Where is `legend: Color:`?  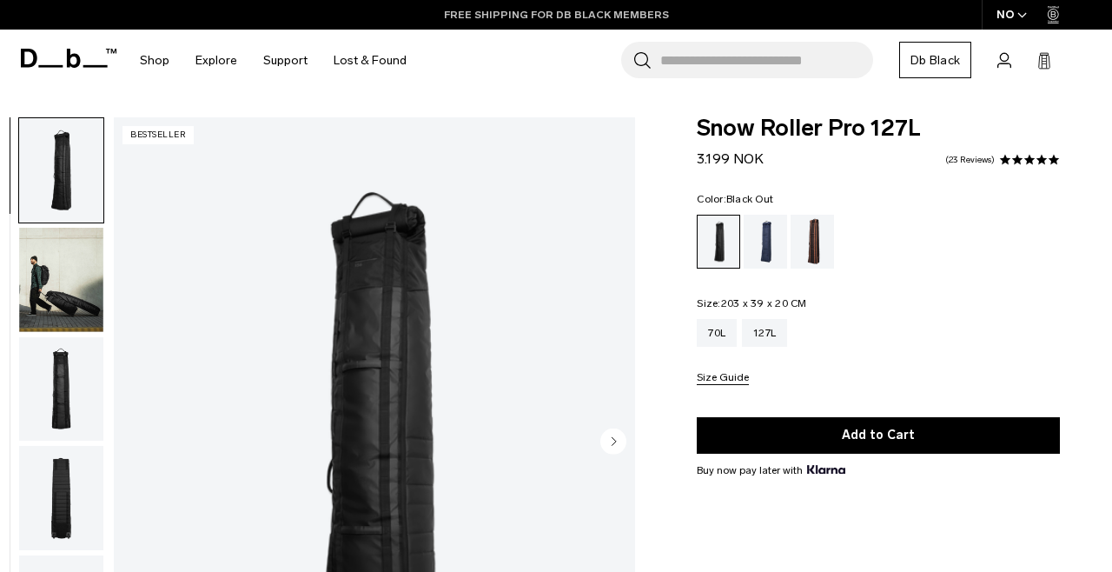 legend: Color: is located at coordinates (735, 199).